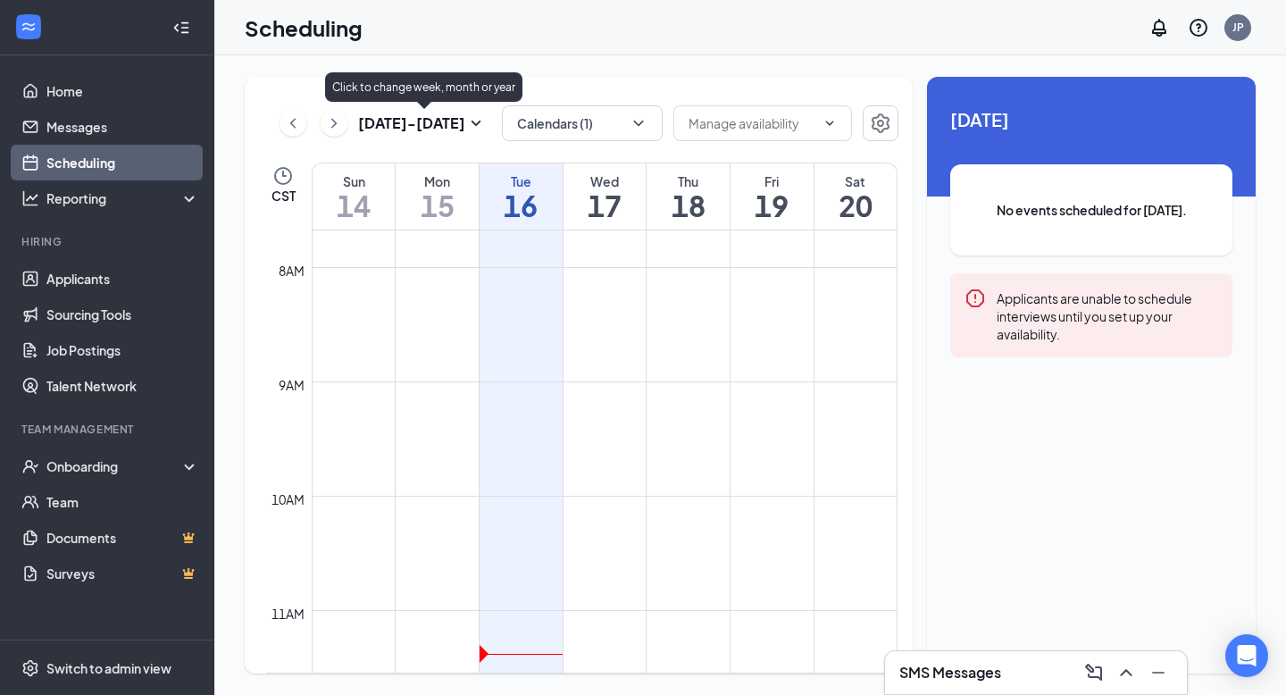 The height and width of the screenshot is (695, 1286). What do you see at coordinates (687, 181) in the screenshot?
I see `div: Thu` at bounding box center [687, 181].